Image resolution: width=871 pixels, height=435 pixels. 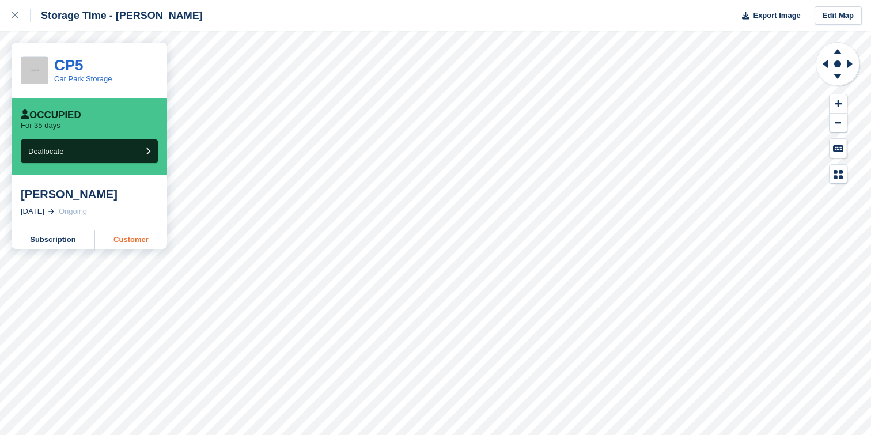 What do you see at coordinates (51, 211) in the screenshot?
I see `img: arrow-right-light-icn-cde0832a797a2874e46488d9cf13f60e5c3a73dbe684e267c42b8395dfbc2abf.svg` at bounding box center [51, 211].